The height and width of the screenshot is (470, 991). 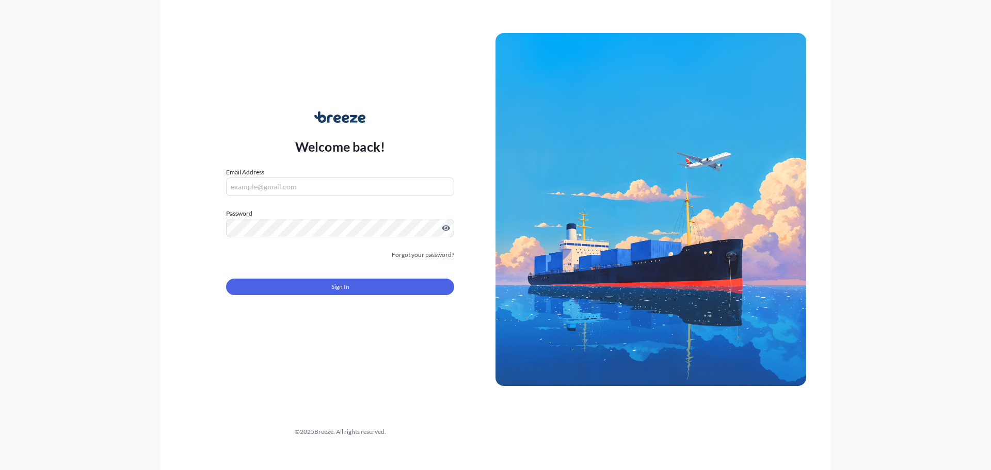 What do you see at coordinates (340, 287) in the screenshot?
I see `span: Sign In` at bounding box center [340, 287].